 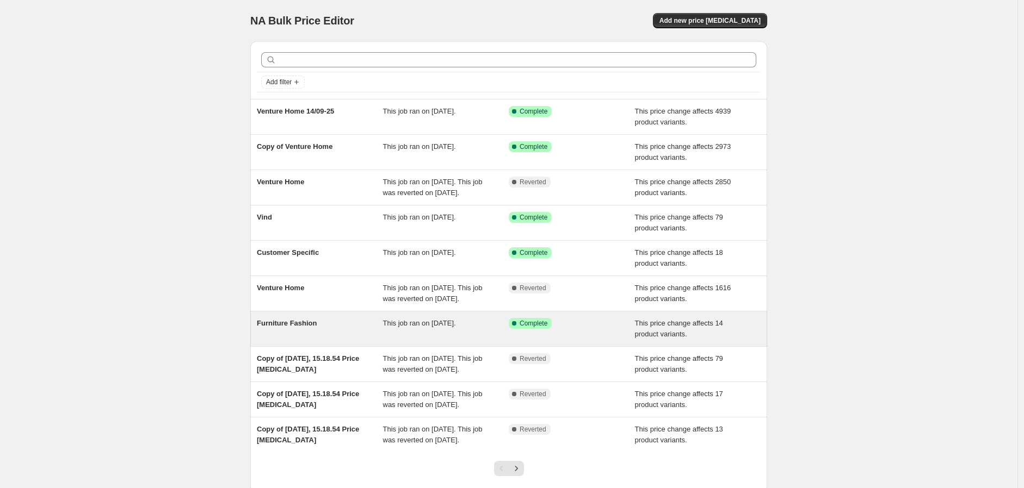 I want to click on span: Venture Home 14/09-25, so click(x=295, y=111).